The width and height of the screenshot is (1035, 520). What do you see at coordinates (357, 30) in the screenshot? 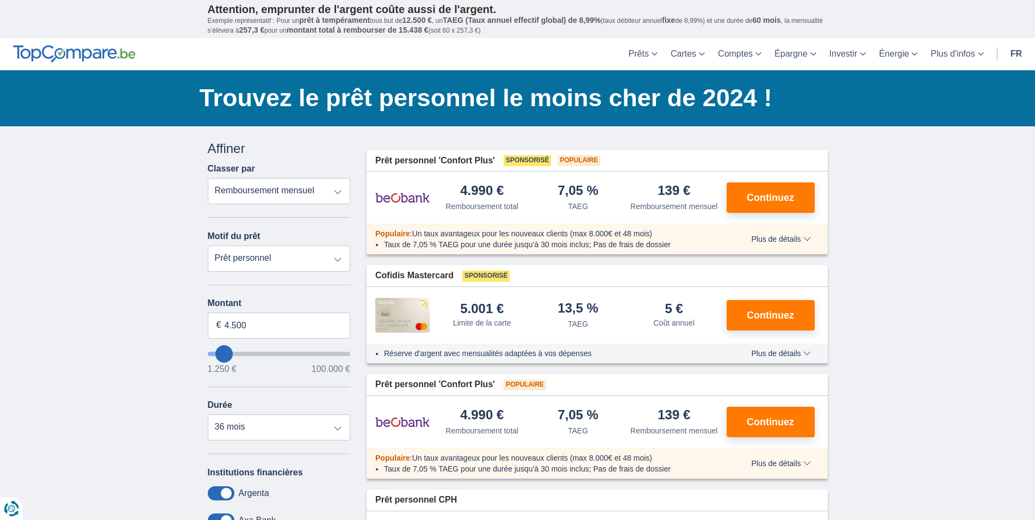
I see `span: montant total à rembourser de 15.438 €` at bounding box center [357, 30].